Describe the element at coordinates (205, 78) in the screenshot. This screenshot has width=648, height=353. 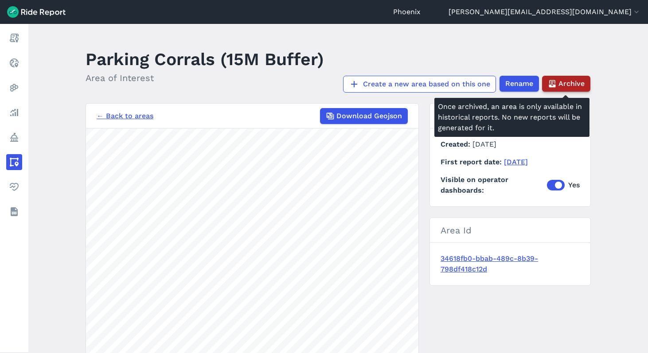
I see `h2: Area of Interest` at that location.